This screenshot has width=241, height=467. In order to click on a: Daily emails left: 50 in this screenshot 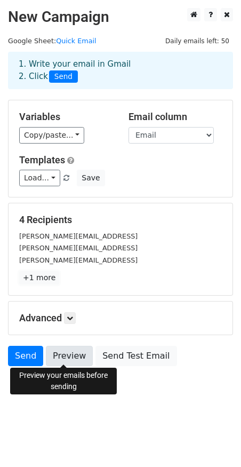, I will do `click(198, 41)`.